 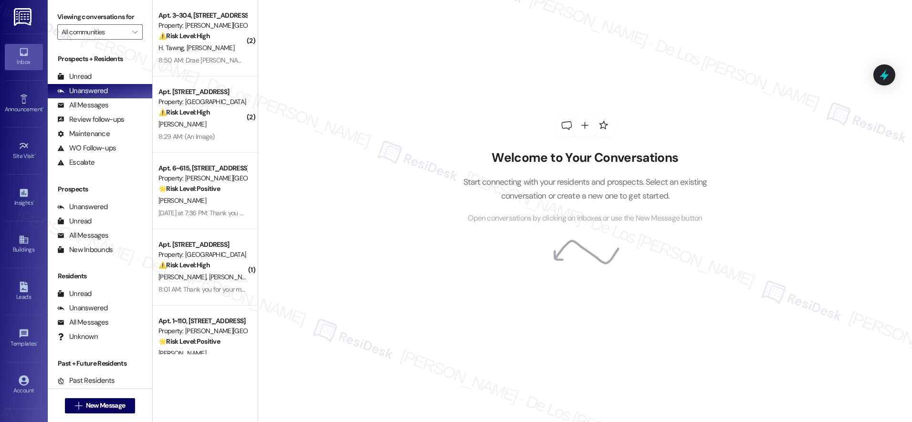 What do you see at coordinates (24, 244) in the screenshot?
I see `a: Buildings` at bounding box center [24, 244].